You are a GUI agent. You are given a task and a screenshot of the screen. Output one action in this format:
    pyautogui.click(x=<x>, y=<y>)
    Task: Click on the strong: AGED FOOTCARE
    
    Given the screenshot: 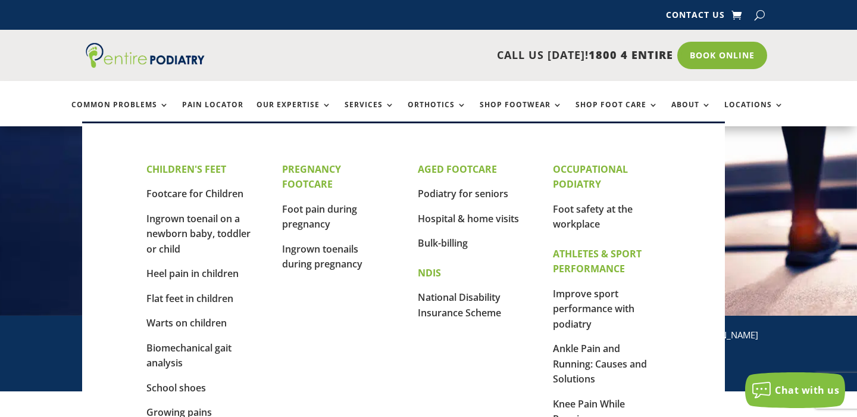 What is the action you would take?
    pyautogui.click(x=457, y=169)
    